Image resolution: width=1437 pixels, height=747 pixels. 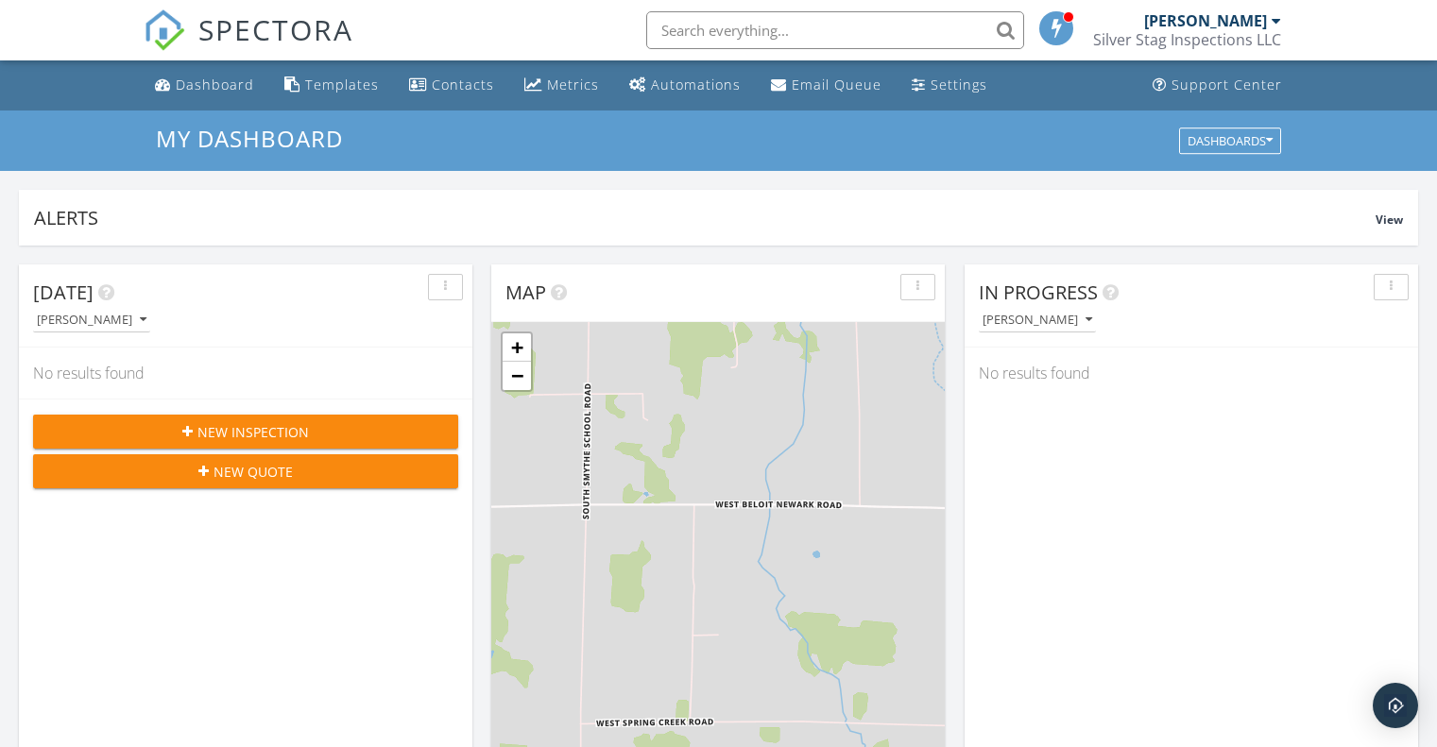 I want to click on div: Support Center, so click(x=1226, y=84).